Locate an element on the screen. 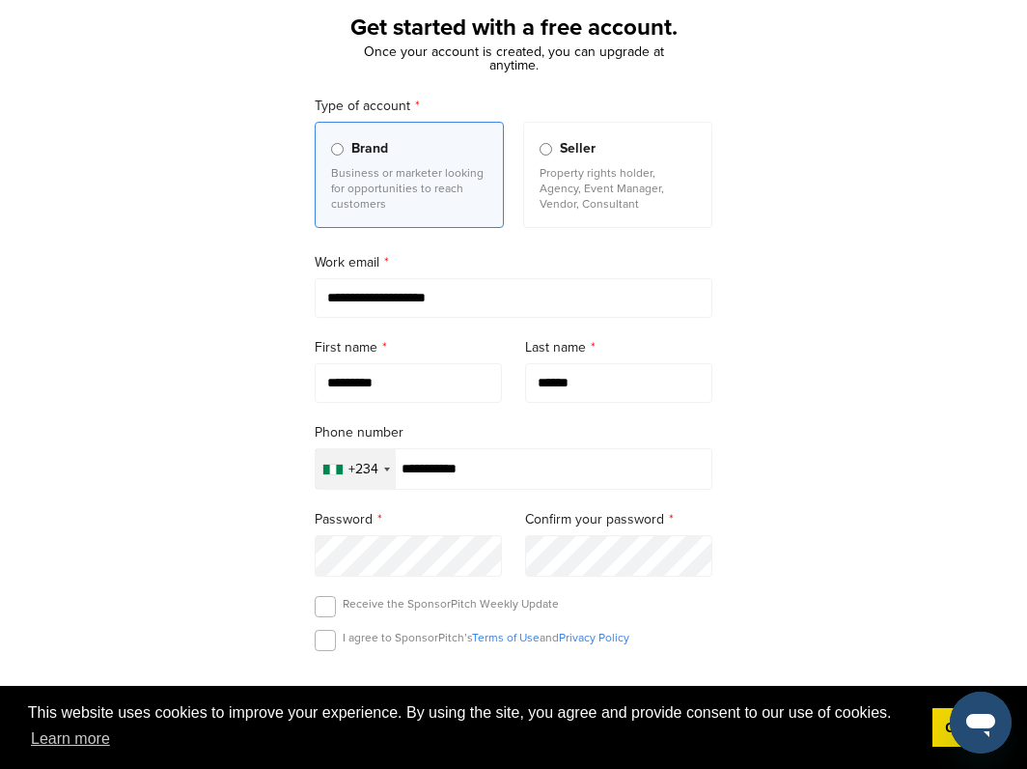 This screenshot has height=769, width=1027. a: dismiss cookie message is located at coordinates (965, 727).